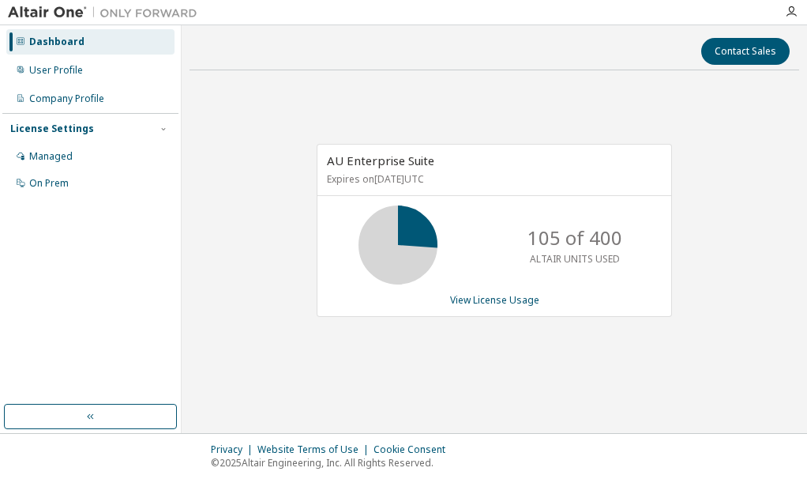 This screenshot has height=479, width=807. What do you see at coordinates (52, 129) in the screenshot?
I see `div: License Settings` at bounding box center [52, 129].